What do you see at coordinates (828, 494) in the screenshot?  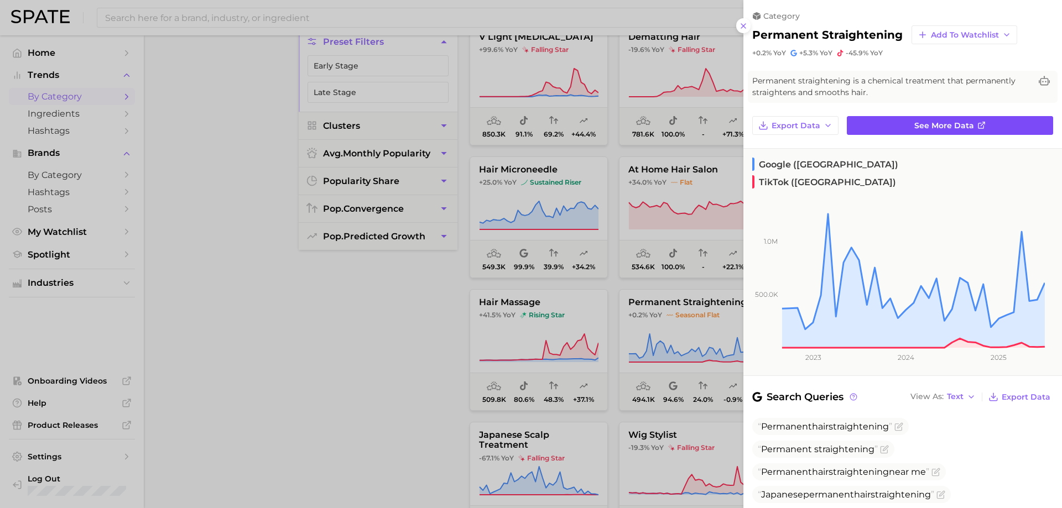 I see `span: permanent` at bounding box center [828, 494].